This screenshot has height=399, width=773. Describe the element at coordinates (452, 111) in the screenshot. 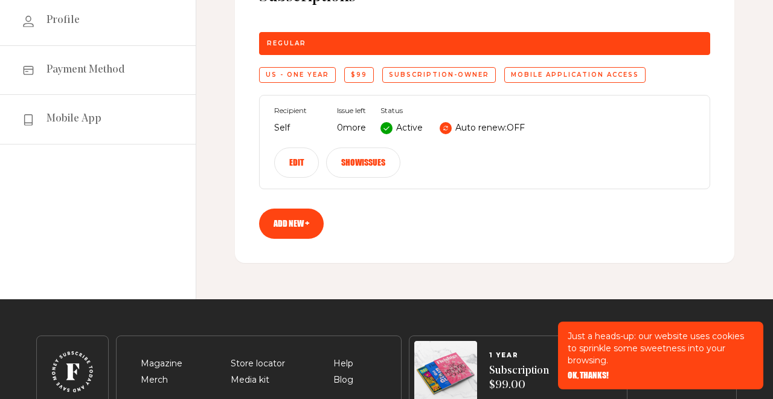

I see `span: Status` at that location.